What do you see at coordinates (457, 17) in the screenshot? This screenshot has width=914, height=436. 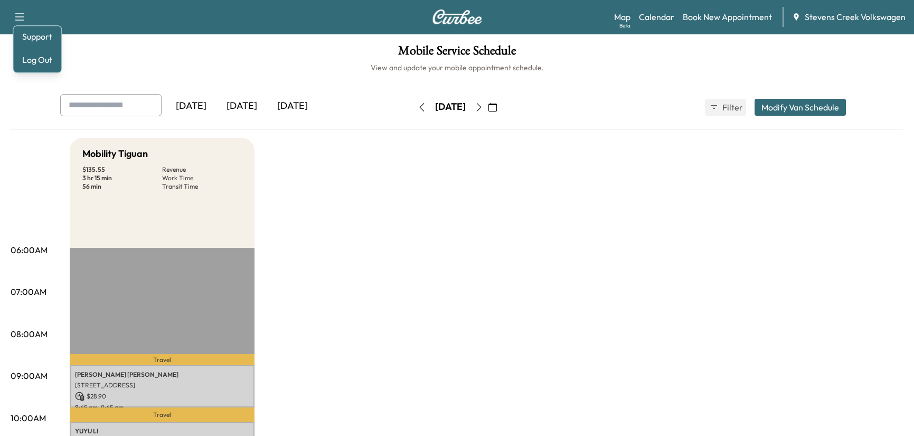 I see `img: Curbee Logo` at bounding box center [457, 17].